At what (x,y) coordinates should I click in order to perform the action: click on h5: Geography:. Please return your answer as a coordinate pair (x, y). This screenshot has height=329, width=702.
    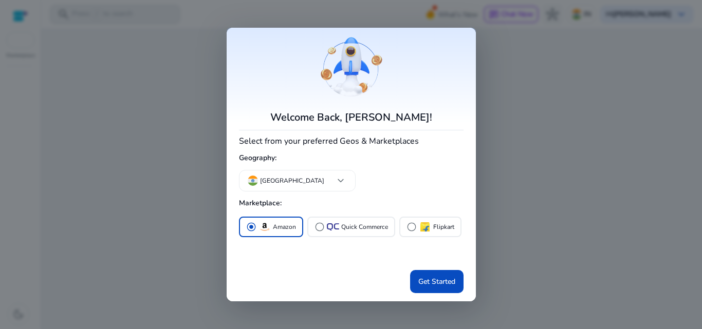
    Looking at the image, I should click on (351, 158).